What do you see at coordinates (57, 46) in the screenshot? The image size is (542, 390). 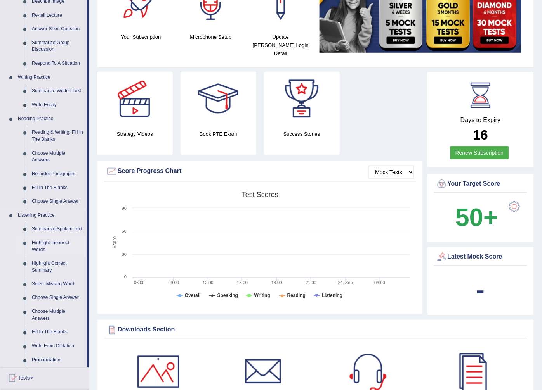 I see `a: Summarize Group Discussion` at bounding box center [57, 46].